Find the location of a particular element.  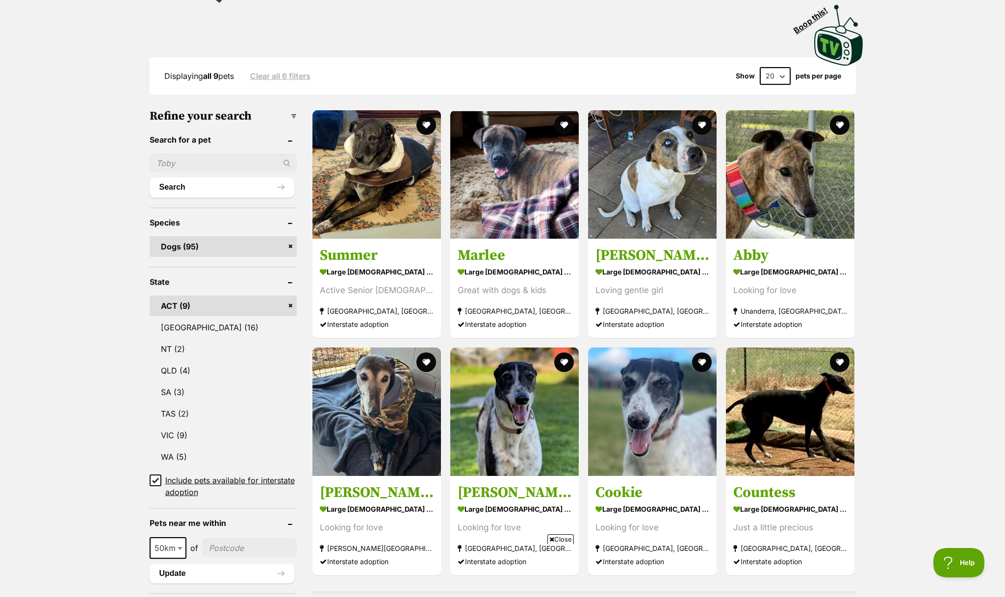

span: 50km is located at coordinates (168, 548).